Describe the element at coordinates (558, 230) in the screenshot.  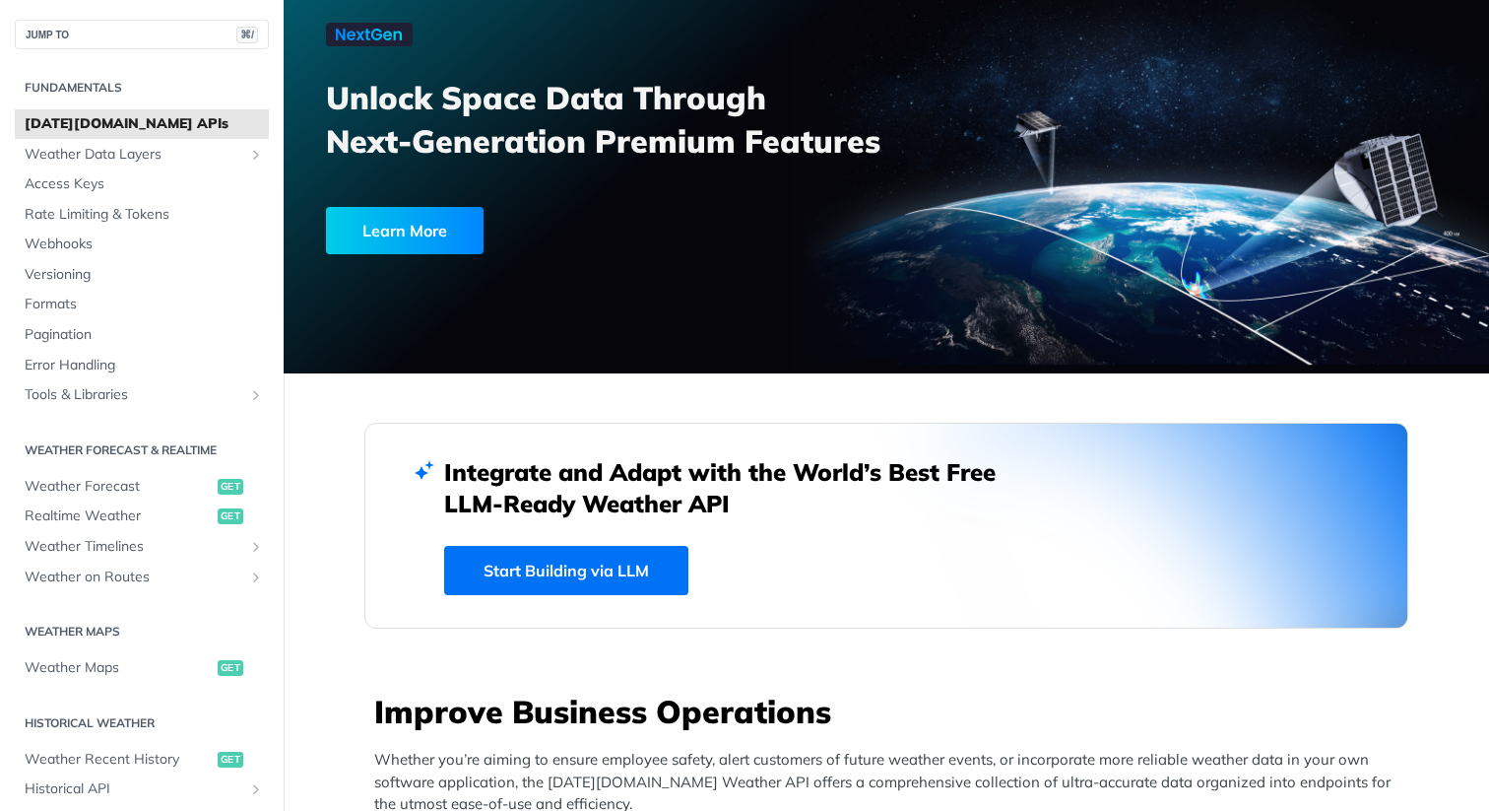
I see `a: Learn More` at that location.